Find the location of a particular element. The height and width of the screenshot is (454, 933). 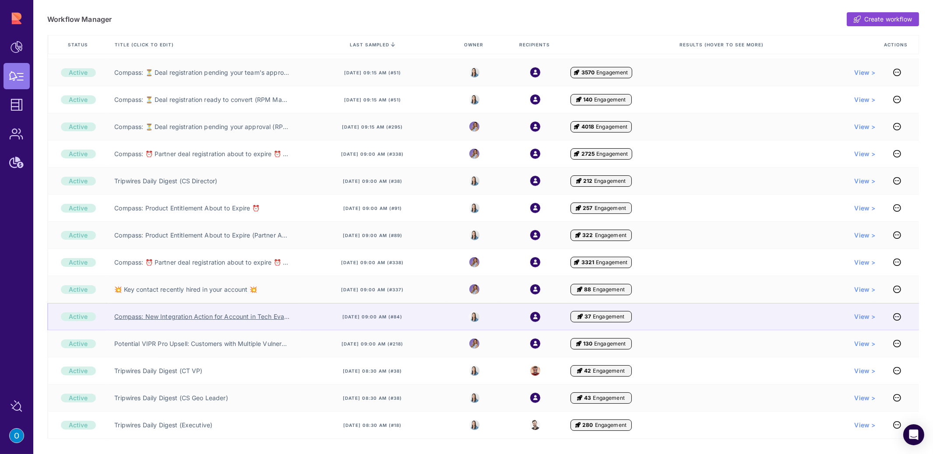

span: 322 is located at coordinates (587, 235).